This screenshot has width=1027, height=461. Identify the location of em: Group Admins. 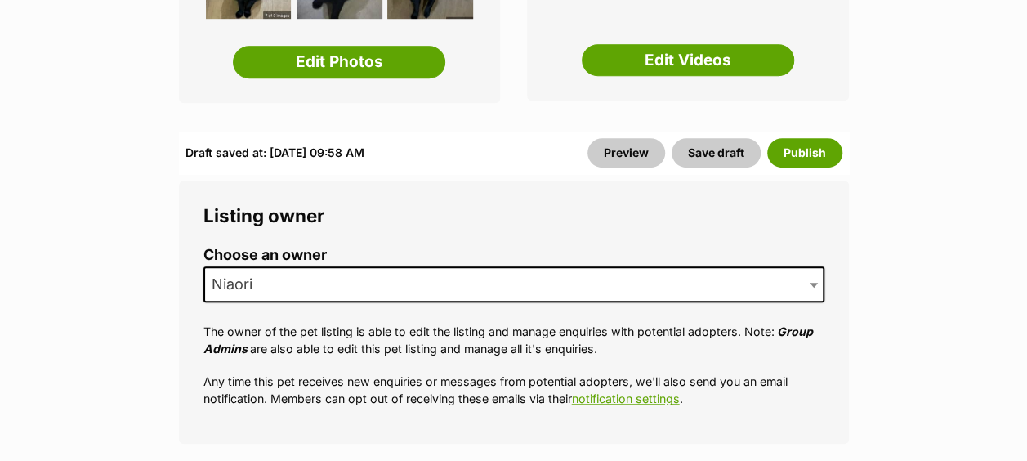
(508, 340).